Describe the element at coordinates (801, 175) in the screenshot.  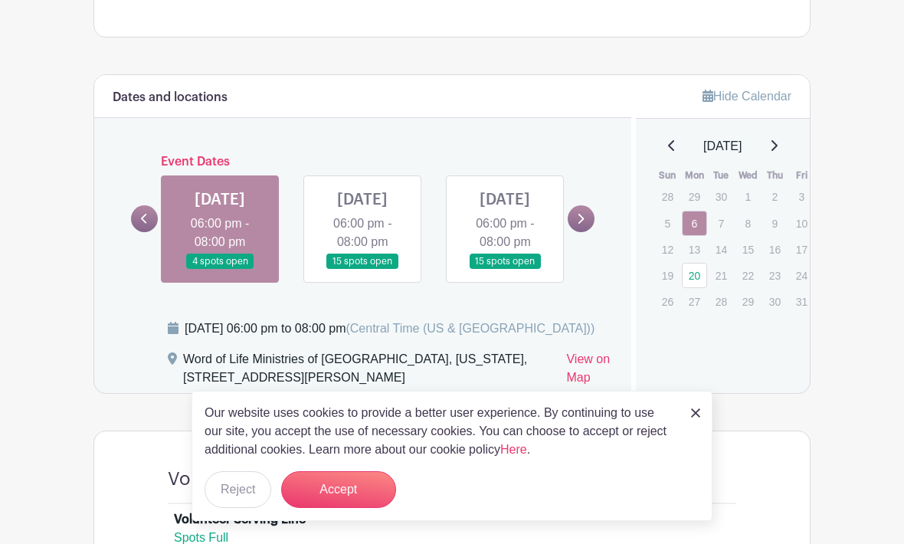
I see `th: Fri` at that location.